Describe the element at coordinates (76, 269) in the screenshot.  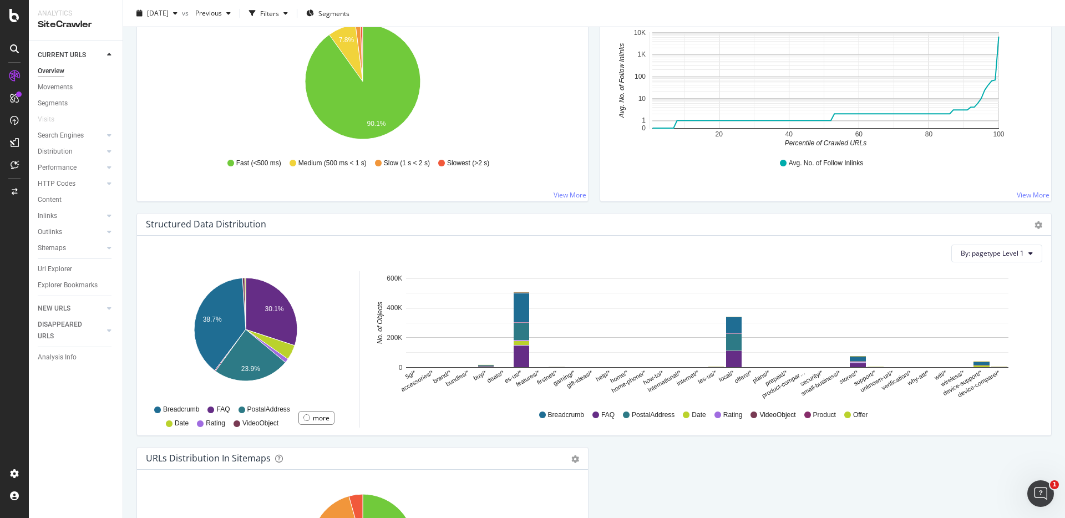
I see `a: Url Explorer` at that location.